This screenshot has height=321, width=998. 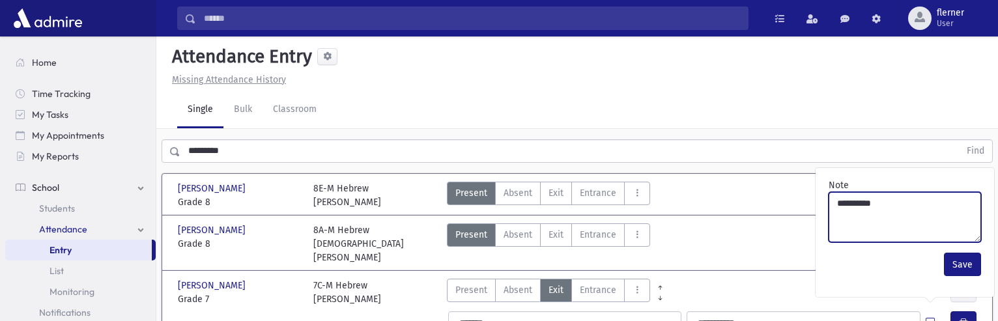 What do you see at coordinates (472, 18) in the screenshot?
I see `input: Search` at bounding box center [472, 18].